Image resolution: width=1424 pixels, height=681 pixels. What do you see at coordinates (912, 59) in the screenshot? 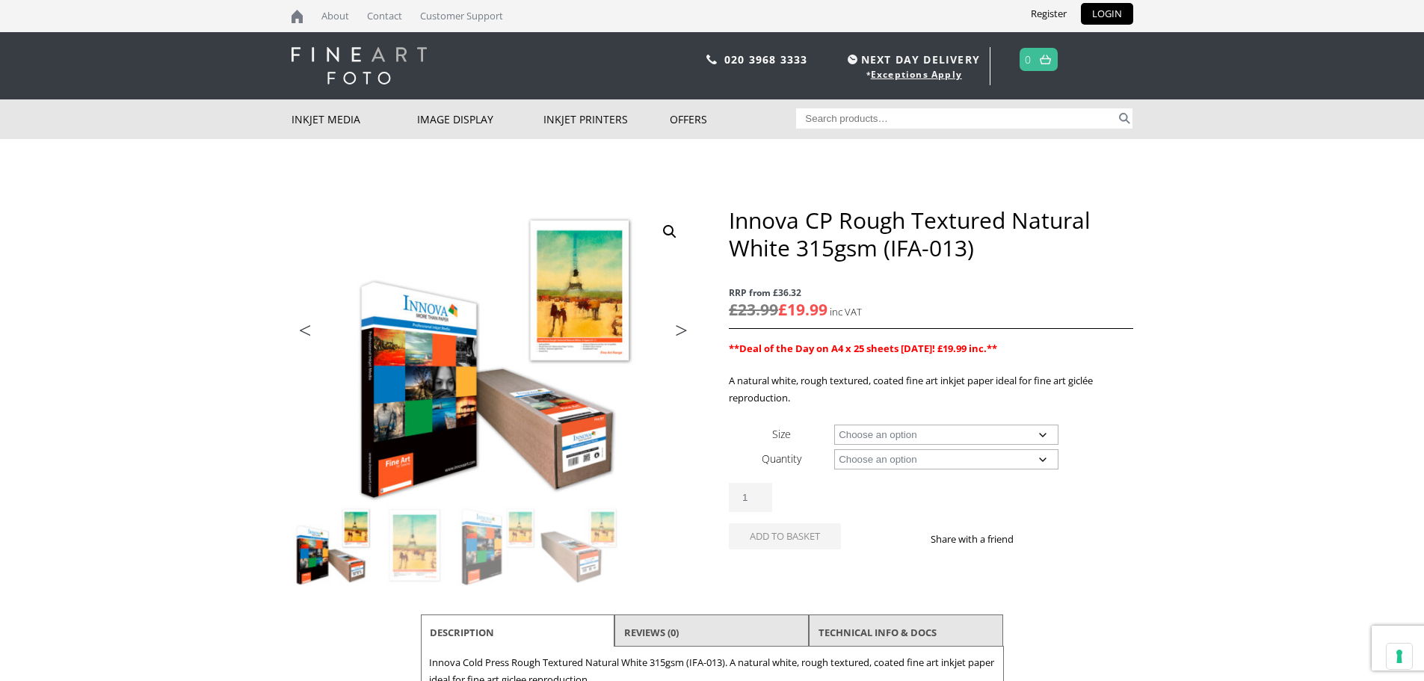
I see `span: NEXT DAY DELIVERY` at bounding box center [912, 59].